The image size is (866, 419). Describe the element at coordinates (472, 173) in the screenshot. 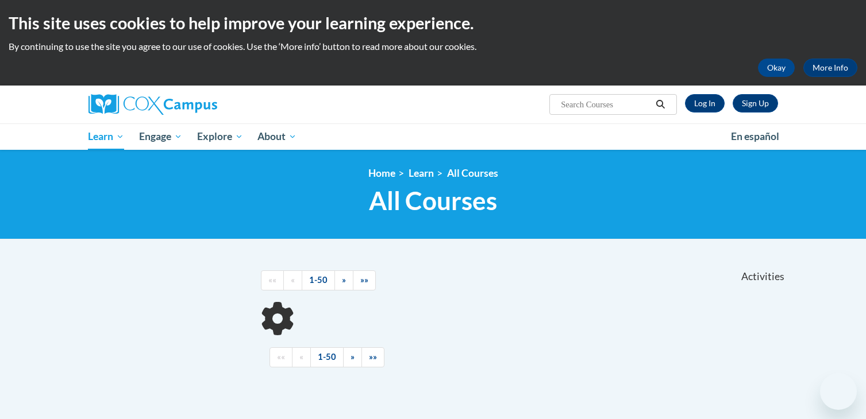

I see `a: All Courses` at that location.